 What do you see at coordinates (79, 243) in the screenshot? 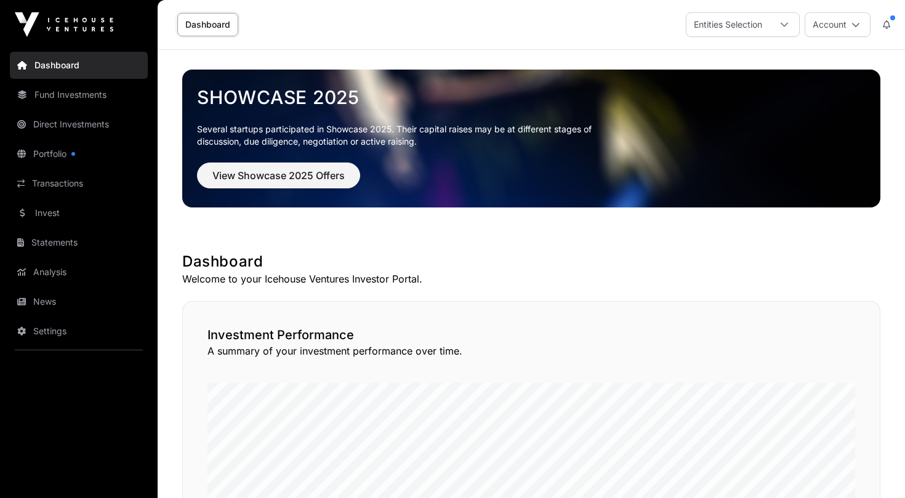
I see `a: Statements` at bounding box center [79, 243].